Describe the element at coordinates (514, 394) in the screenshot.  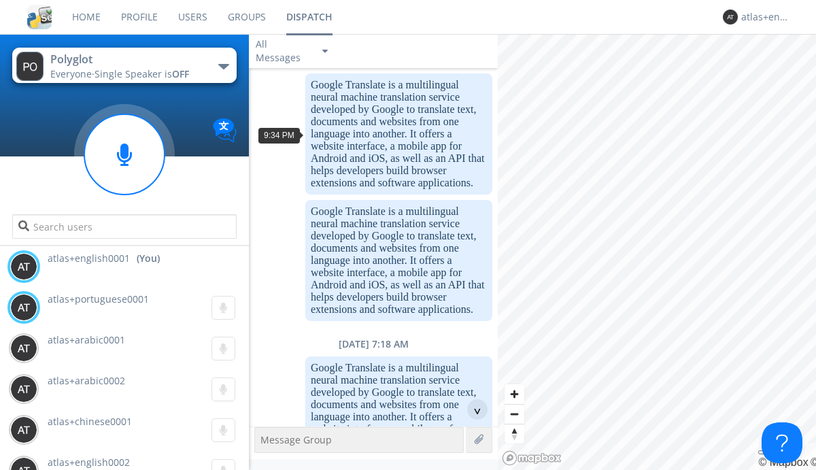
I see `button: Zoom in` at that location.